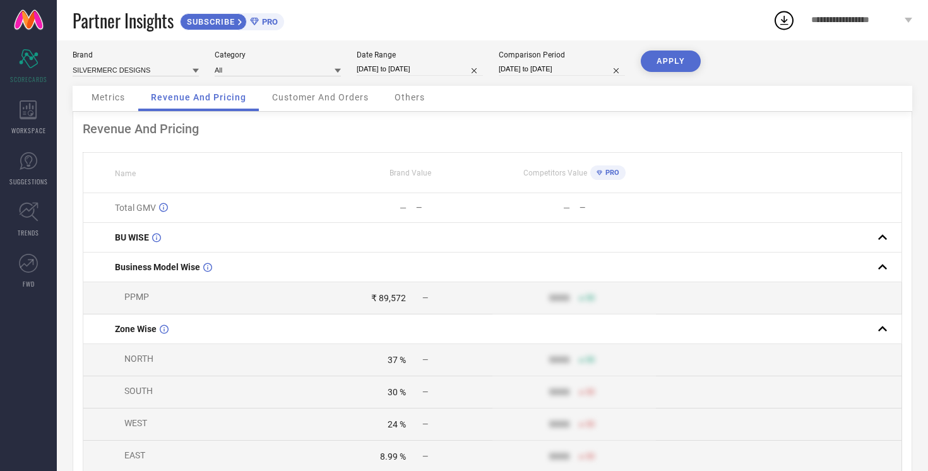 The height and width of the screenshot is (471, 928). What do you see at coordinates (670, 61) in the screenshot?
I see `button: APPLY` at bounding box center [670, 61].